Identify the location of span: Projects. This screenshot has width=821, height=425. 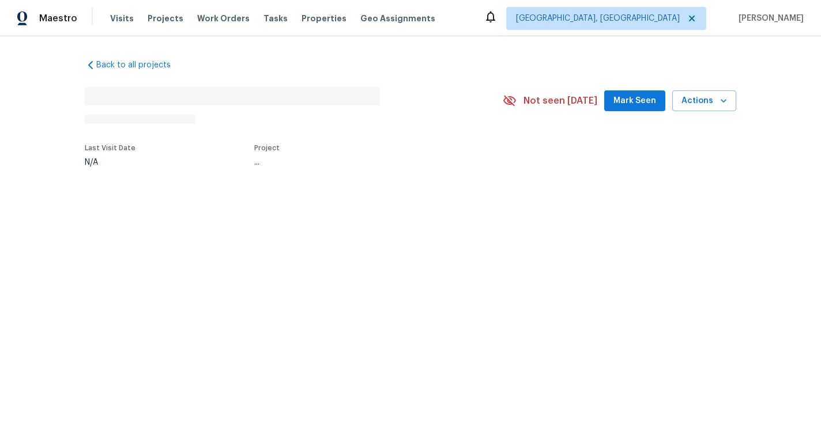
(165, 18).